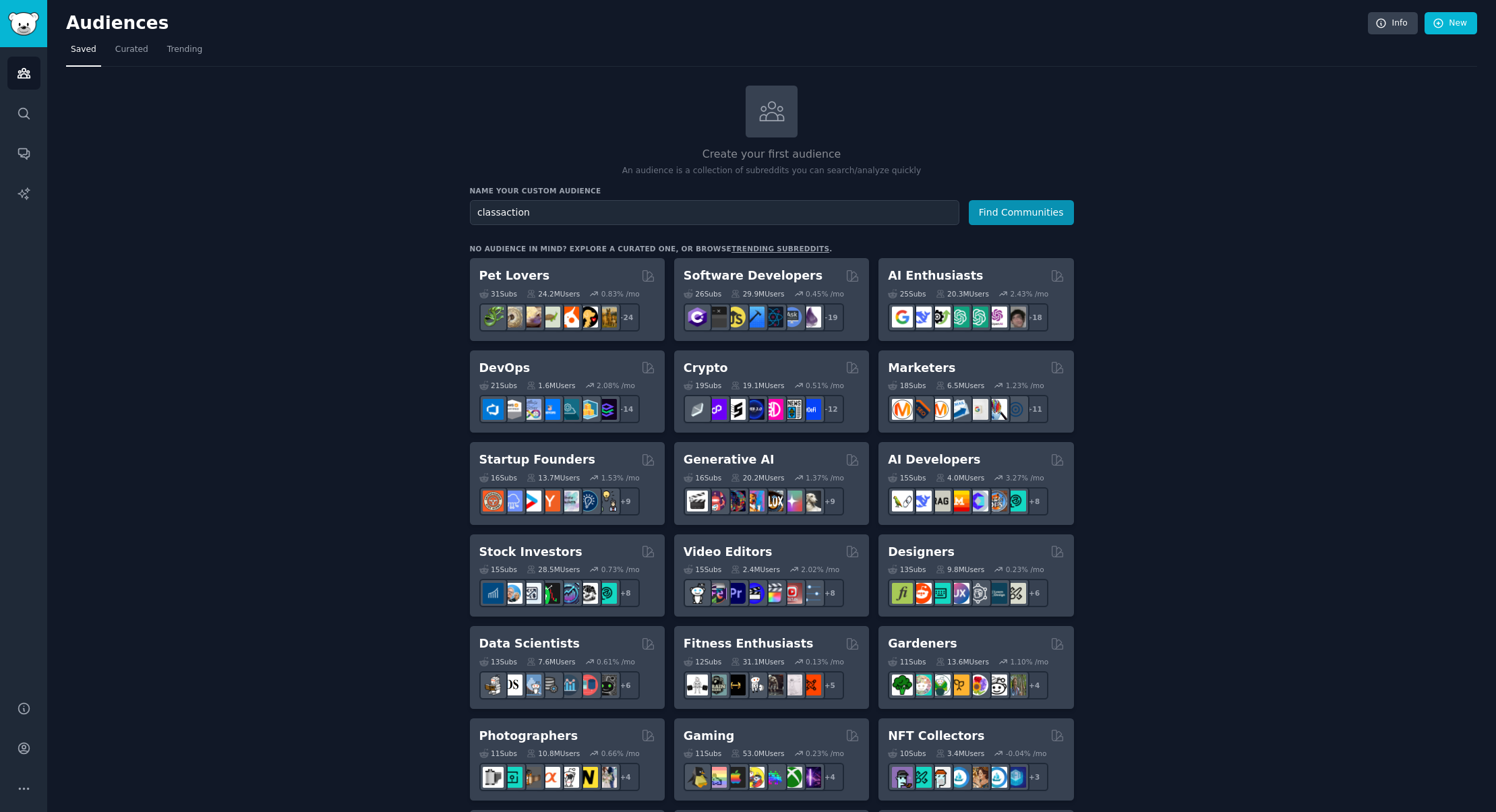  What do you see at coordinates (1025, 478) in the screenshot?
I see `div: 3.27 % /mo` at bounding box center [1025, 478].